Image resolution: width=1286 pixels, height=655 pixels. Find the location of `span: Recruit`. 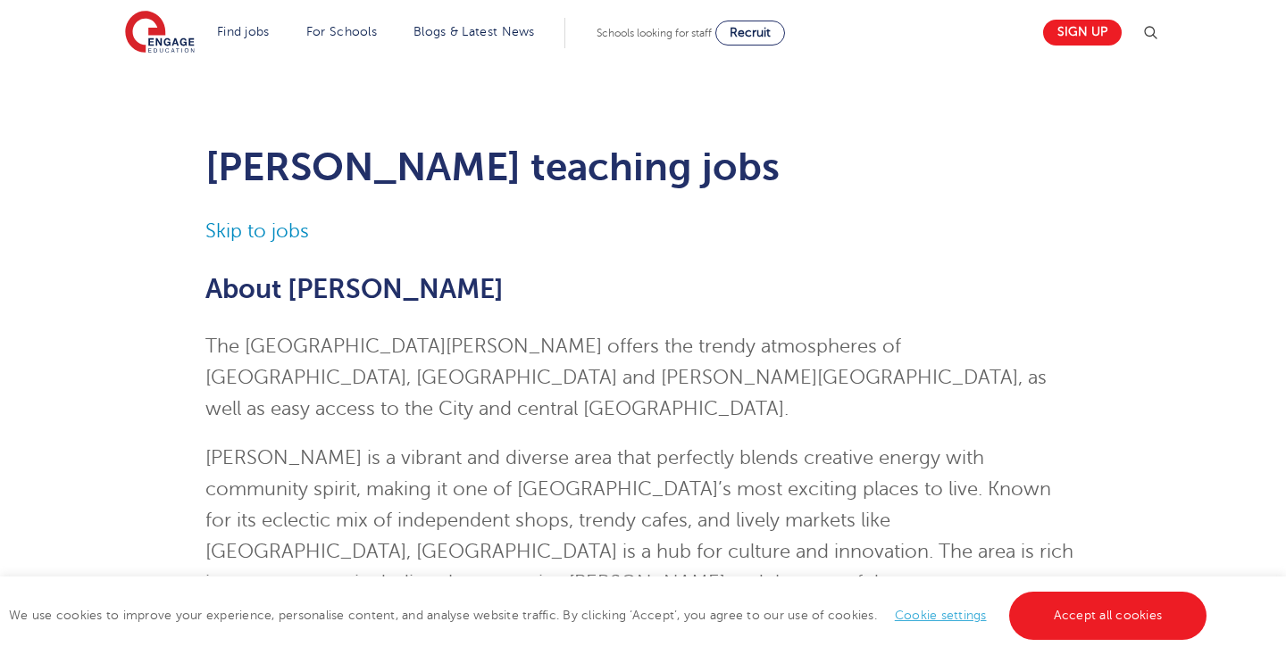

span: Recruit is located at coordinates (750, 32).